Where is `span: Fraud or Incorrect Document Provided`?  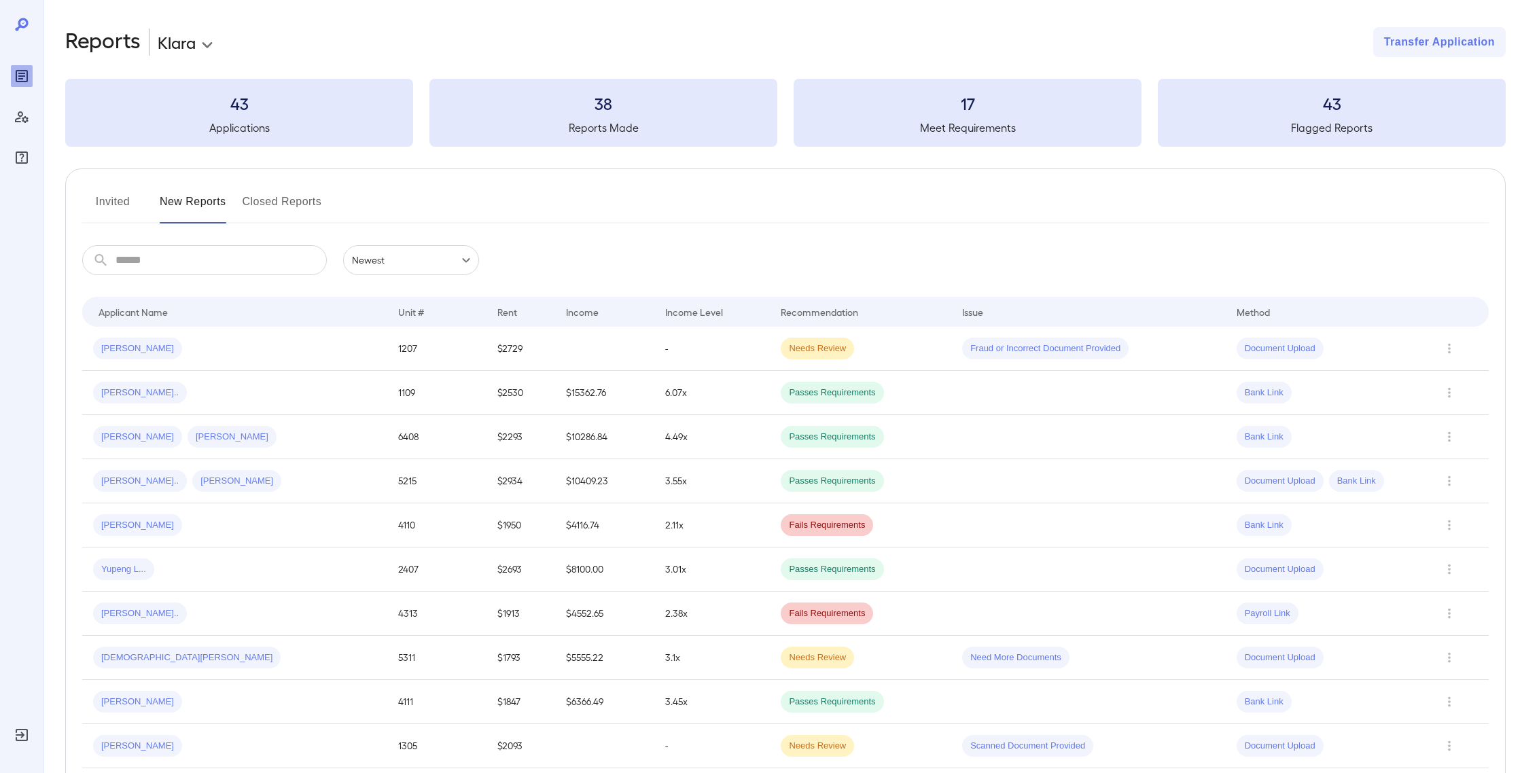
span: Fraud or Incorrect Document Provided is located at coordinates (1045, 349).